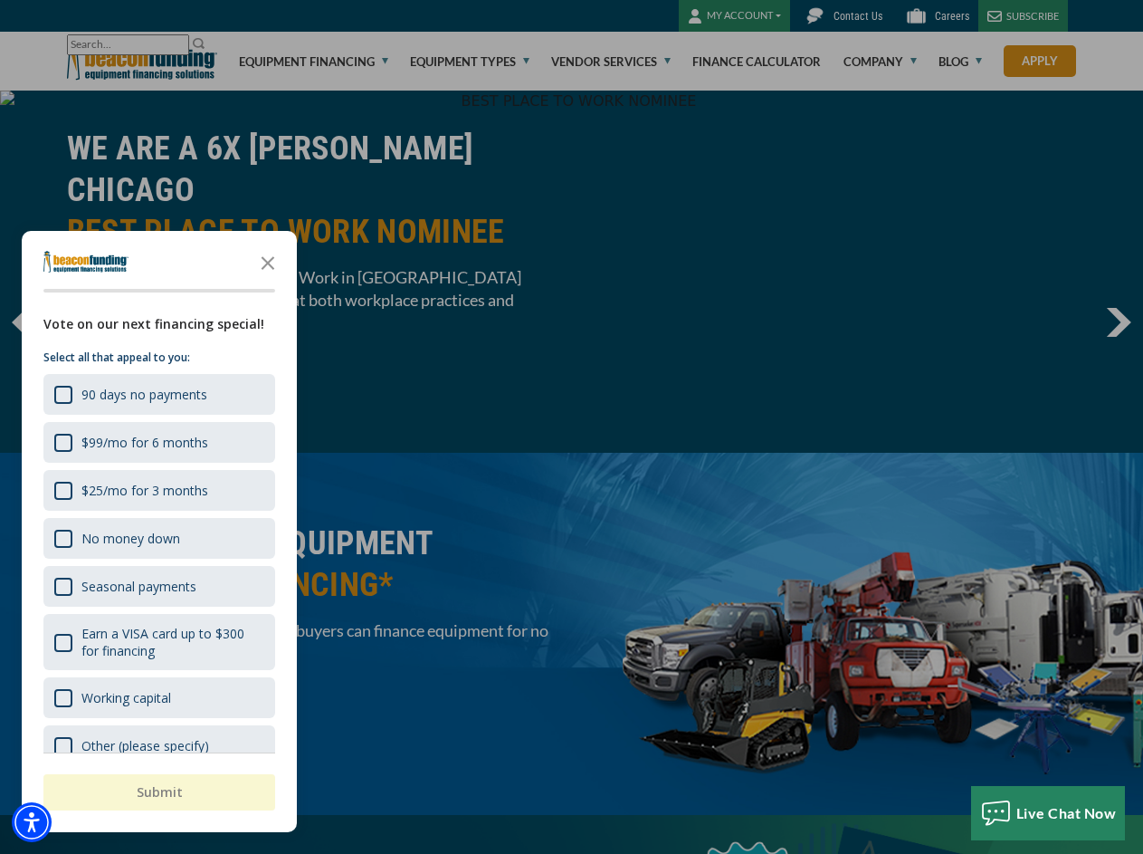 This screenshot has width=1143, height=854. Describe the element at coordinates (159, 358) in the screenshot. I see `p: Select all that appeal to you:` at that location.